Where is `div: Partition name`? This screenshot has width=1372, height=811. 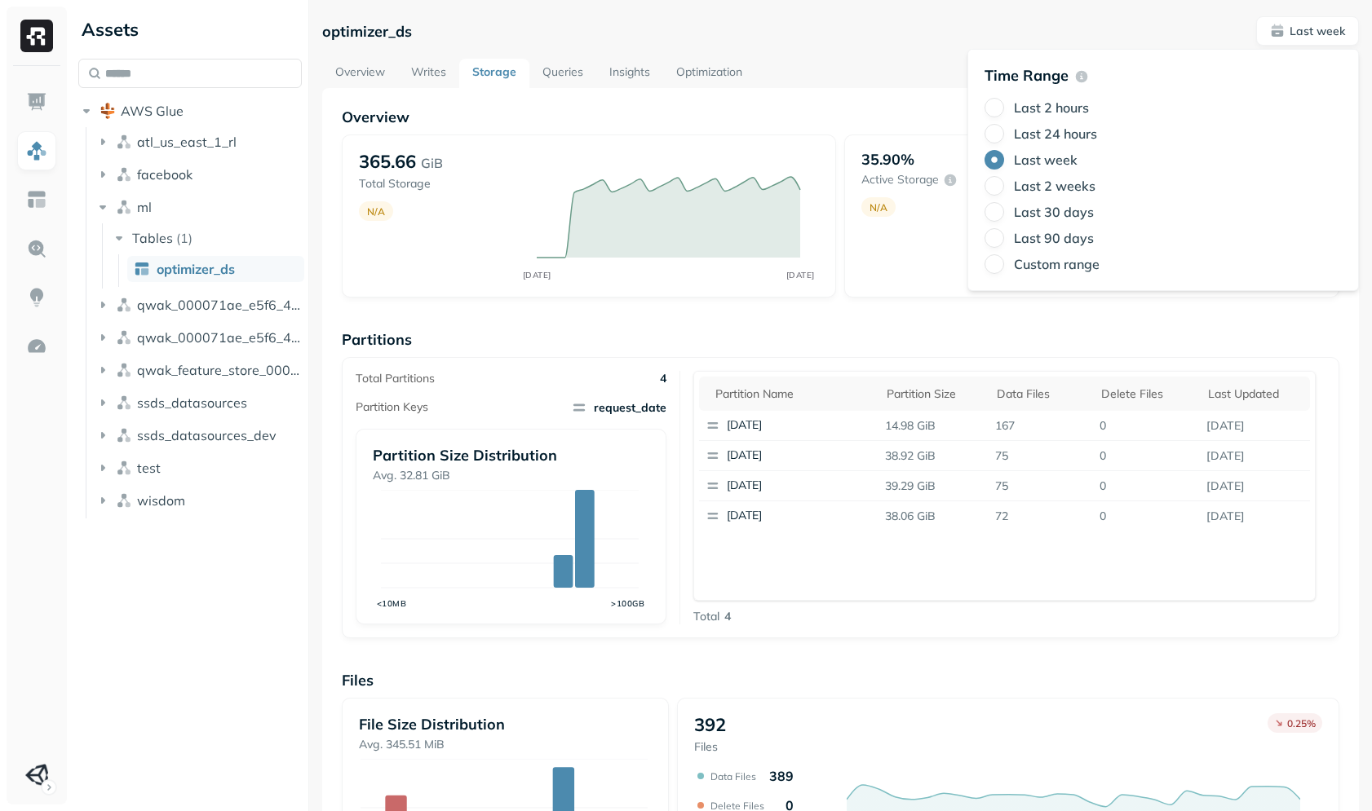 div: Partition name is located at coordinates (793, 394).